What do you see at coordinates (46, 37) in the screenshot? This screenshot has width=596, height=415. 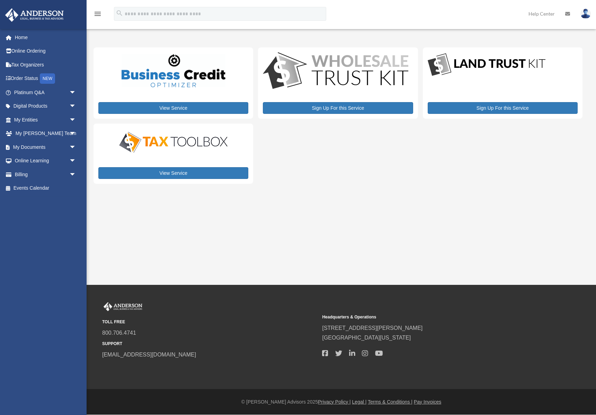 I see `a: Home` at bounding box center [46, 37].